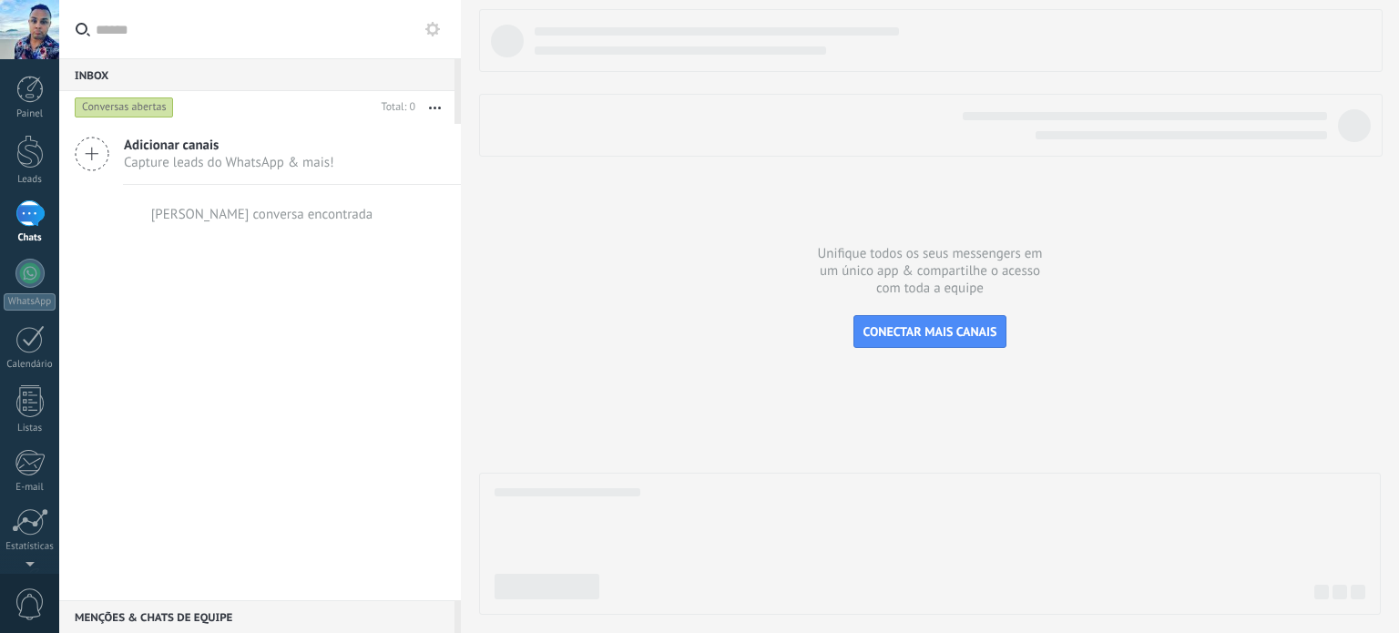  What do you see at coordinates (30, 364) in the screenshot?
I see `div: Calendário` at bounding box center [30, 364].